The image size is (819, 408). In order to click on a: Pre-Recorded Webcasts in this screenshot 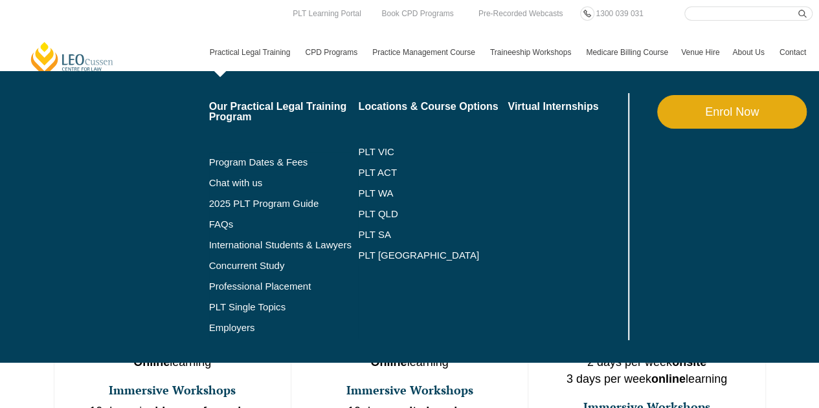, I will do `click(520, 14)`.